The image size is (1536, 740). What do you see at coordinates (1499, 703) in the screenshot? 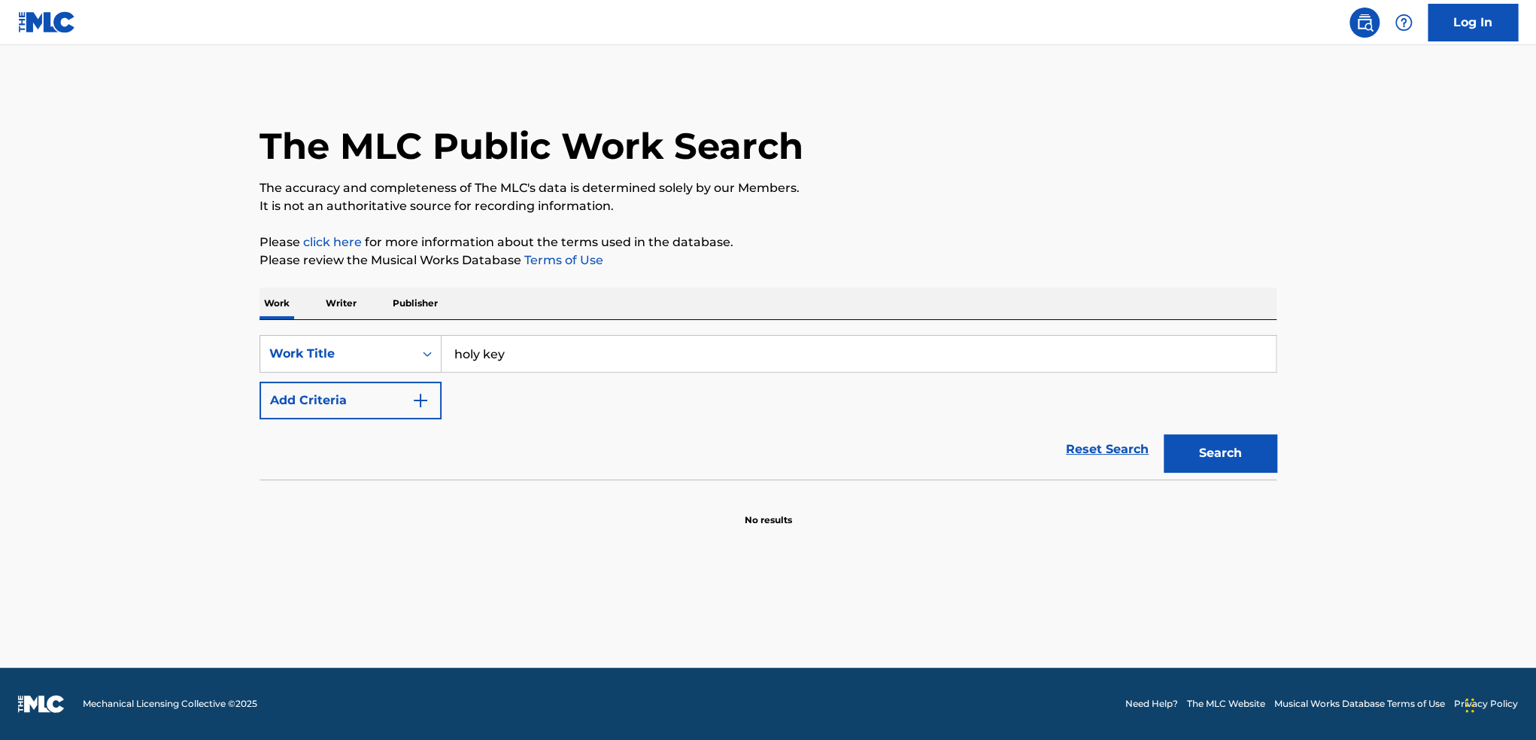
I see `div: Chat Widget` at bounding box center [1499, 703].